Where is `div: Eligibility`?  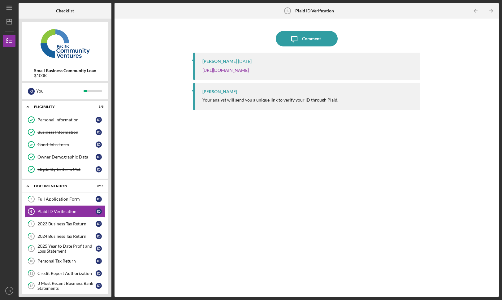
div: Eligibility is located at coordinates (61, 107).